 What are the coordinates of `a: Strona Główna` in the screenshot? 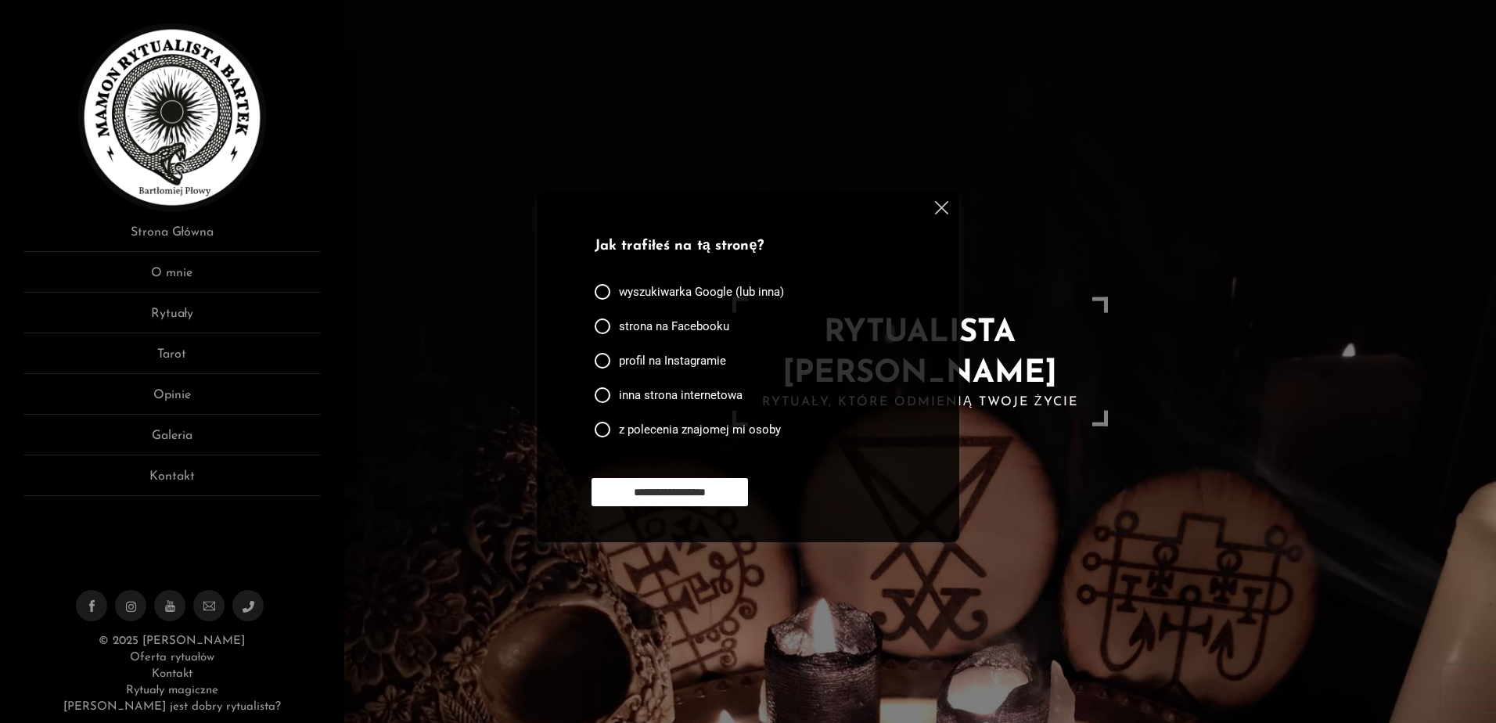 It's located at (172, 237).